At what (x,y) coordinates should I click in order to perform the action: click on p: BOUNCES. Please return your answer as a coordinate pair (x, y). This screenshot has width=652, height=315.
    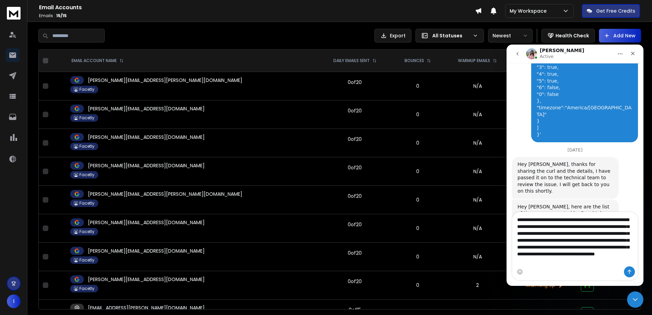
    Looking at the image, I should click on (414, 61).